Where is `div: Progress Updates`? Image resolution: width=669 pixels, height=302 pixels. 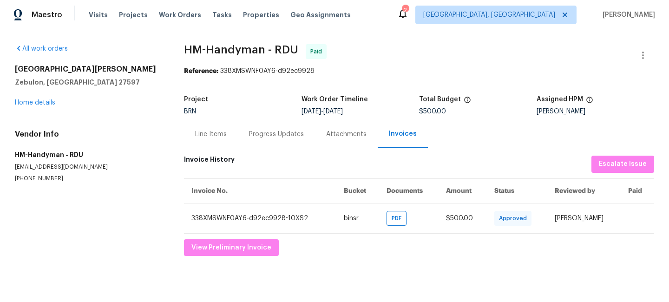
div: Progress Updates is located at coordinates (276, 134).